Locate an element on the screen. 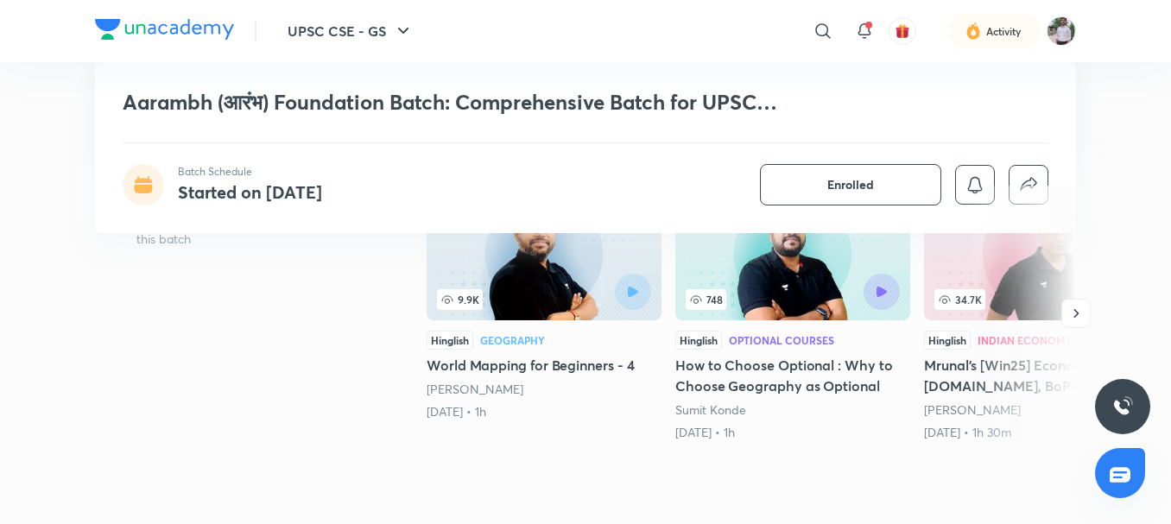 This screenshot has height=524, width=1171. a: World Mapping for Beginners - 4 is located at coordinates (544, 303).